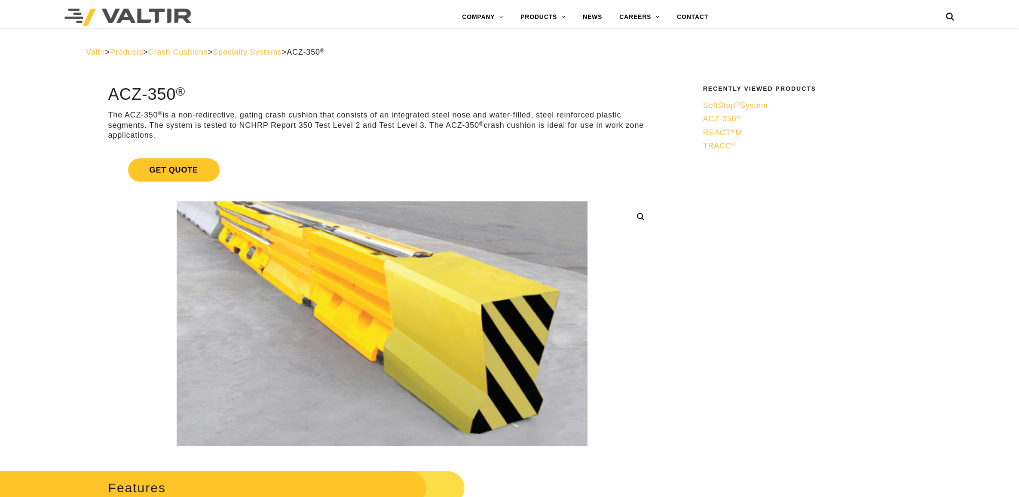  Describe the element at coordinates (95, 52) in the screenshot. I see `span: Valtir` at that location.